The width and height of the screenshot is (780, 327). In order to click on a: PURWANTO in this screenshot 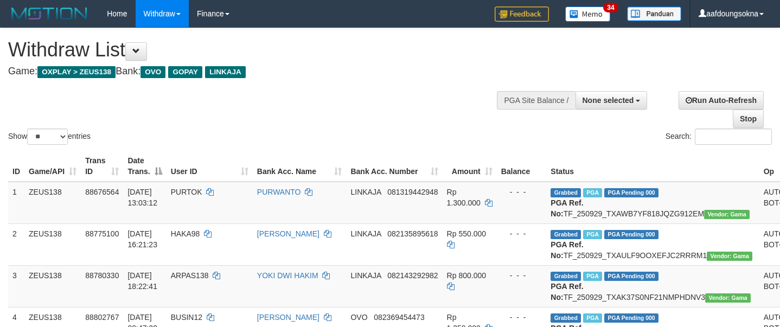, I will do `click(279, 192)`.